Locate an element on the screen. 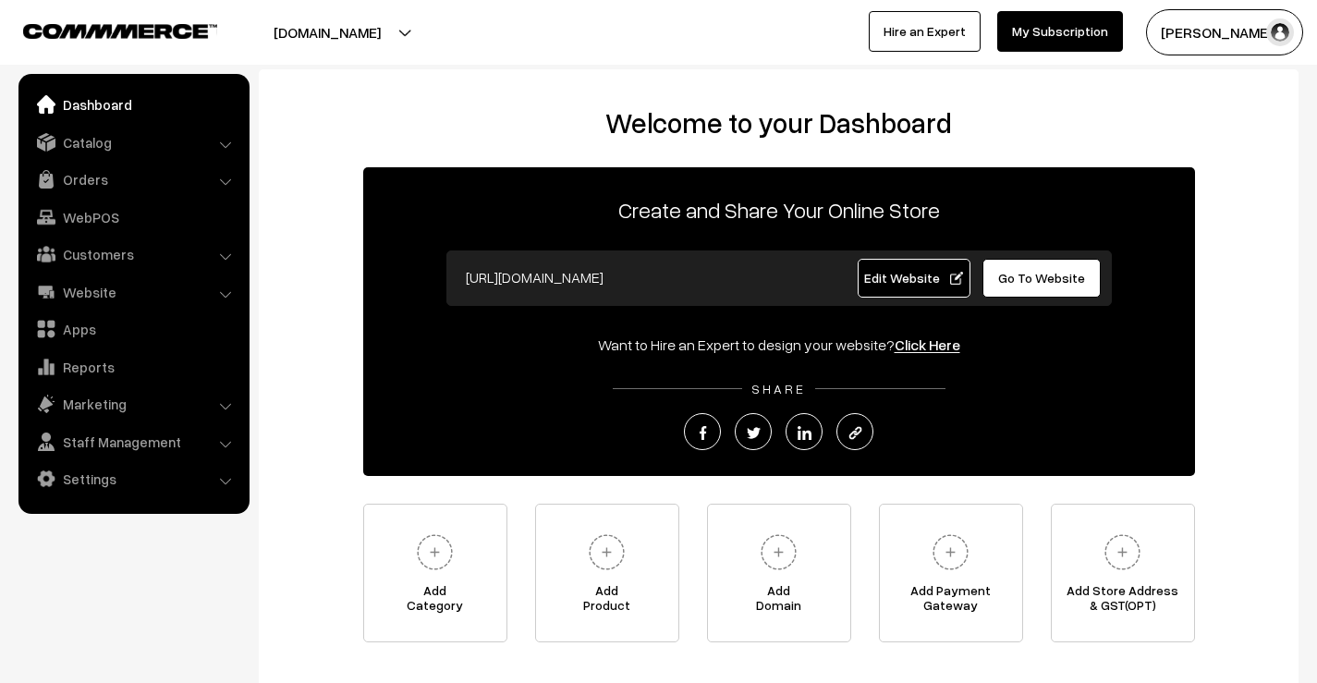  p: Create and Share Your Online Store is located at coordinates (779, 210).